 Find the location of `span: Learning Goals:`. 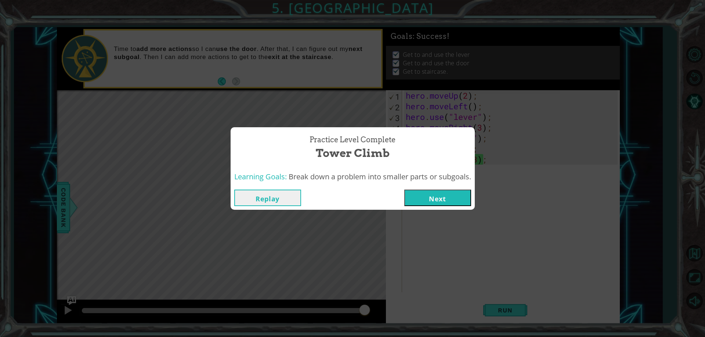

span: Learning Goals: is located at coordinates (260, 177).